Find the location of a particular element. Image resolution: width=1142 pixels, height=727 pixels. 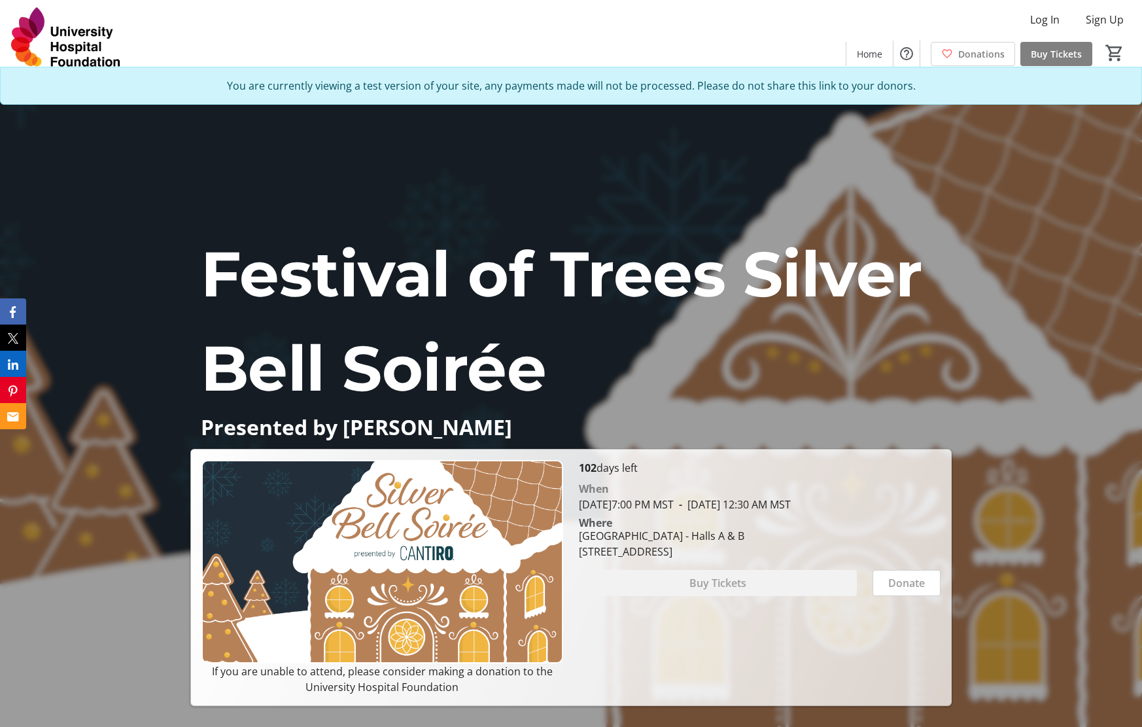

button: Cart is located at coordinates (1114, 53).